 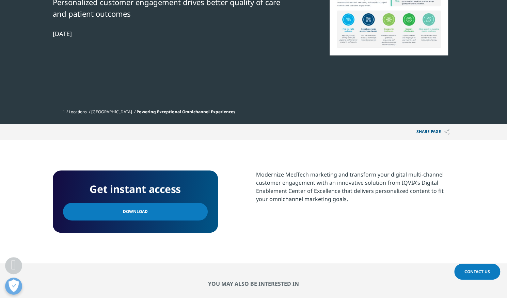 I want to click on a: Locations, so click(x=78, y=112).